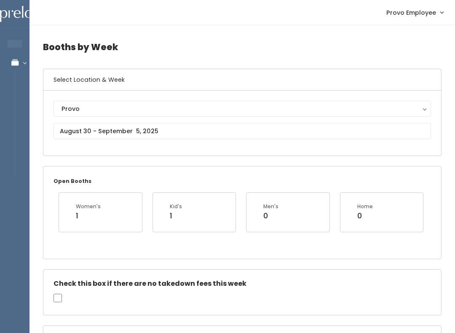 The height and width of the screenshot is (333, 455). Describe the element at coordinates (242, 80) in the screenshot. I see `h6: Select Location & Week` at that location.